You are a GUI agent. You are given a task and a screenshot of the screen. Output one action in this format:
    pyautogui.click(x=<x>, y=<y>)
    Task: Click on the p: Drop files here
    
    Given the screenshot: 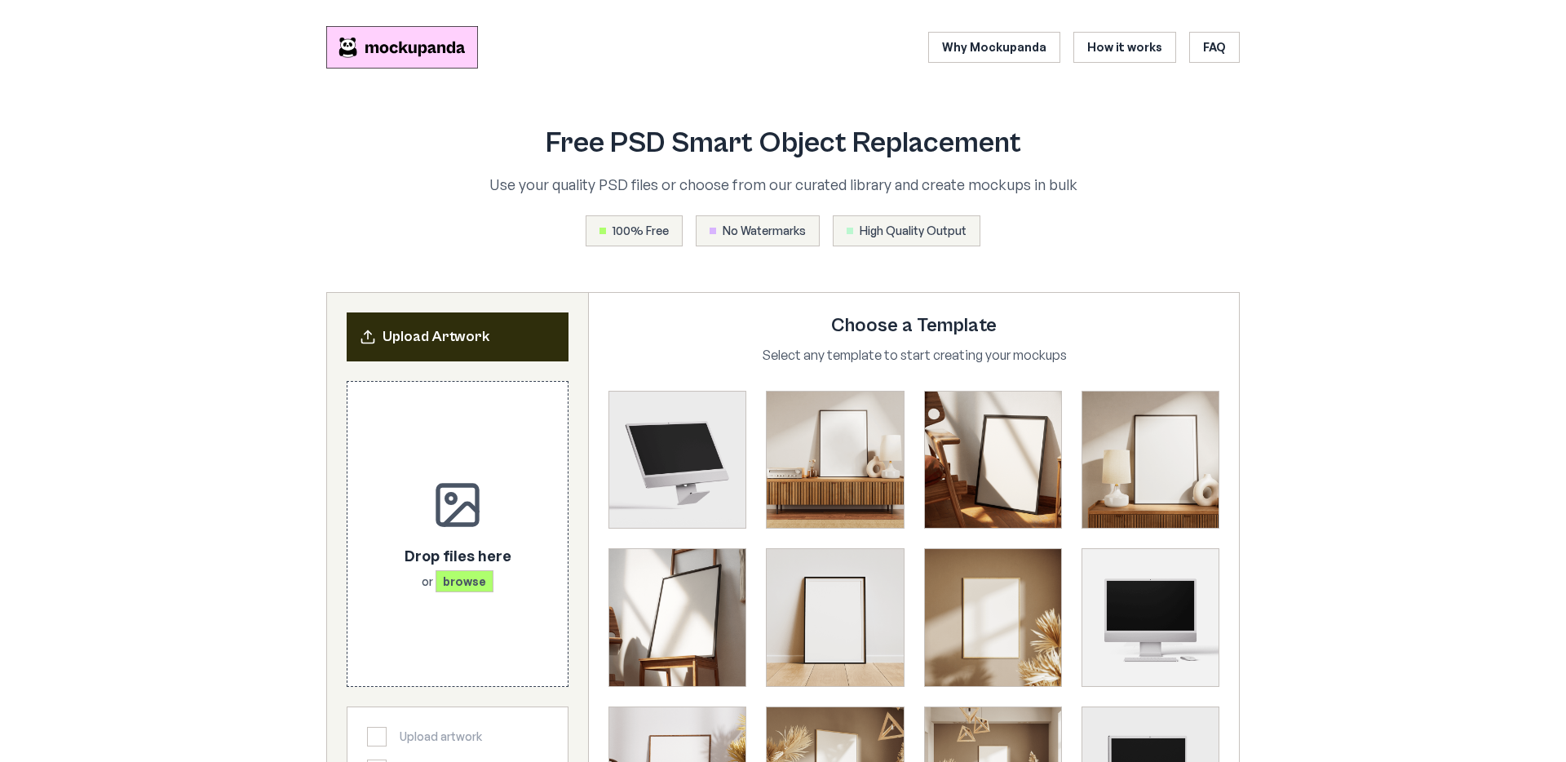 What is the action you would take?
    pyautogui.click(x=457, y=555)
    